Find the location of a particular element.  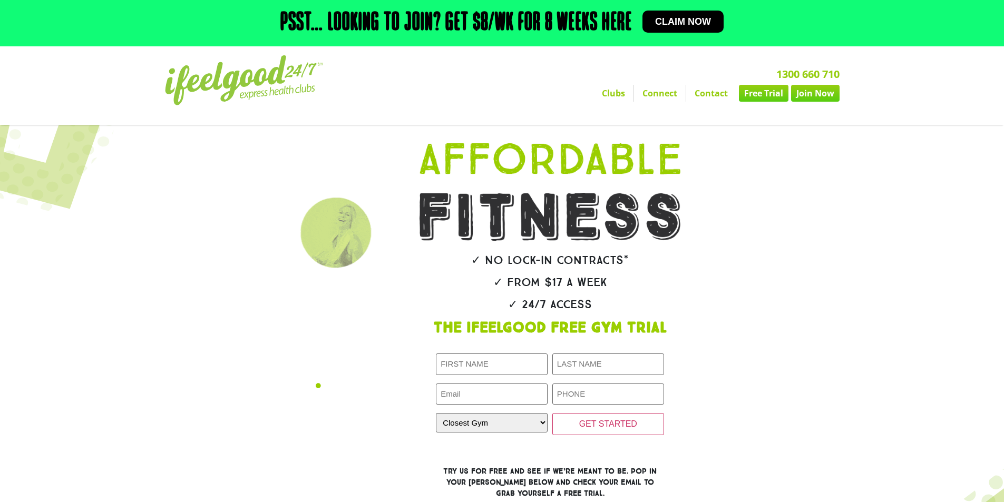

input: GET STARTED is located at coordinates (608, 424).